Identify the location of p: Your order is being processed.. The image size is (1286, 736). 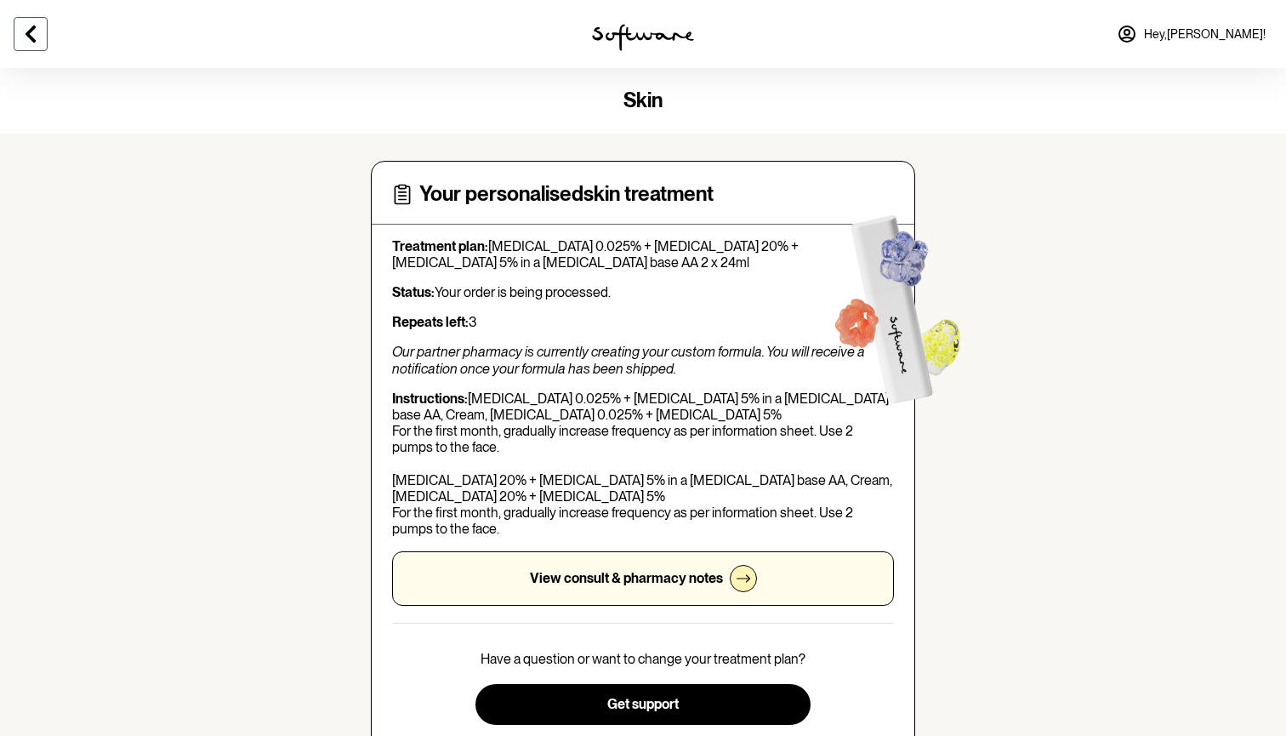
(643, 292).